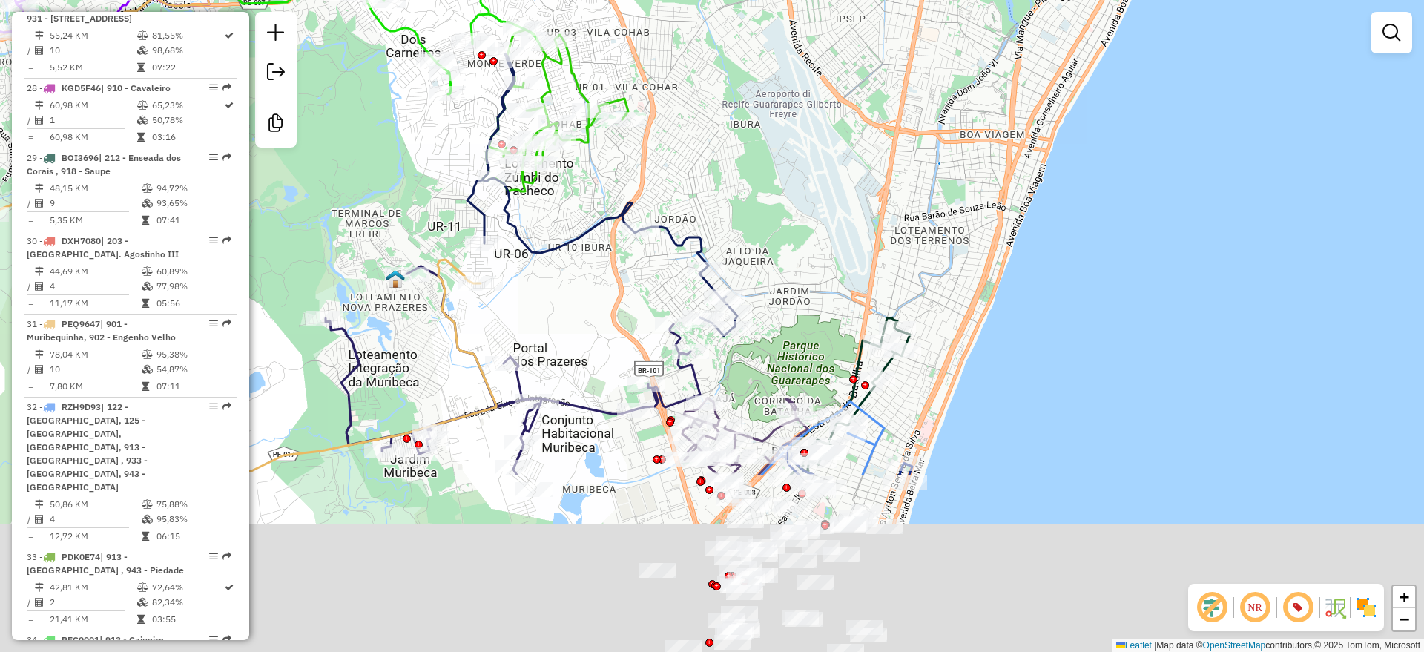 This screenshot has height=652, width=1424. Describe the element at coordinates (95, 220) in the screenshot. I see `td: 5,35 KM` at that location.